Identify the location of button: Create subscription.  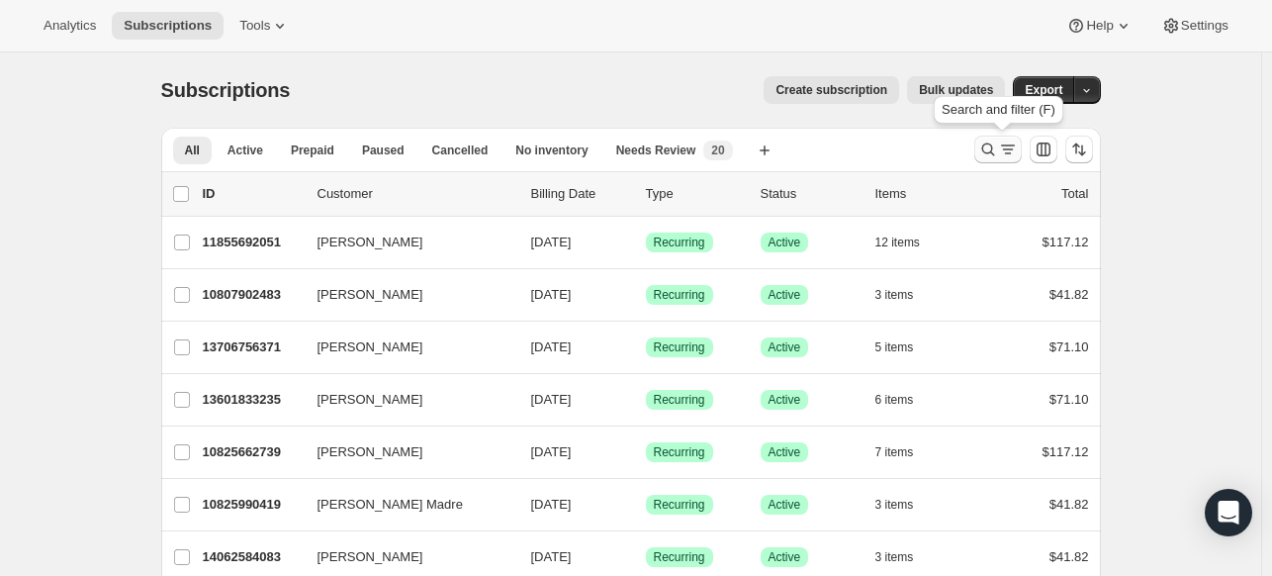
(831, 90).